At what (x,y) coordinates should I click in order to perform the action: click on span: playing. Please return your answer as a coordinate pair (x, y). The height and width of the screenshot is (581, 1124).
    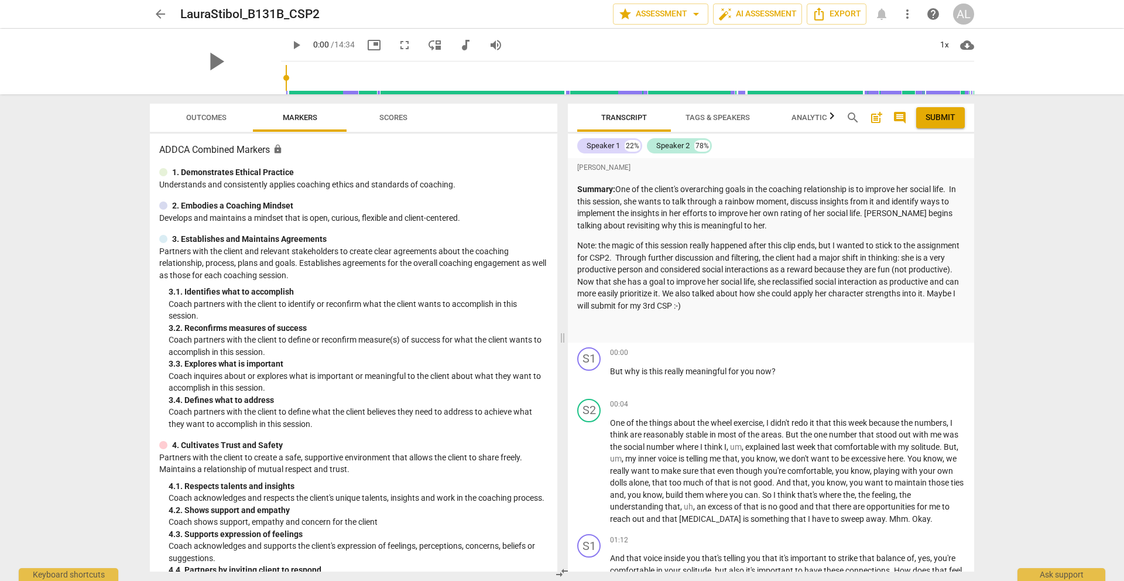
    Looking at the image, I should click on (888, 471).